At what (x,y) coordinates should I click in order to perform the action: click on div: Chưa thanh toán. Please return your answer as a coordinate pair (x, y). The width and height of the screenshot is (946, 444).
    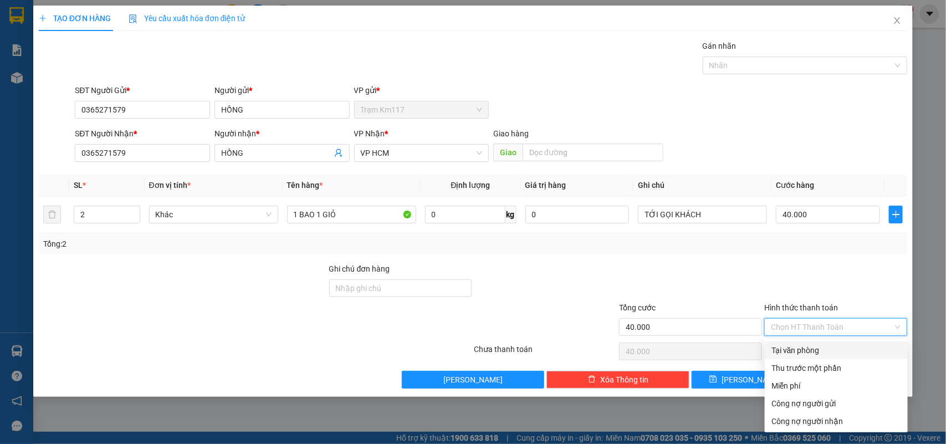
    Looking at the image, I should click on (546, 352).